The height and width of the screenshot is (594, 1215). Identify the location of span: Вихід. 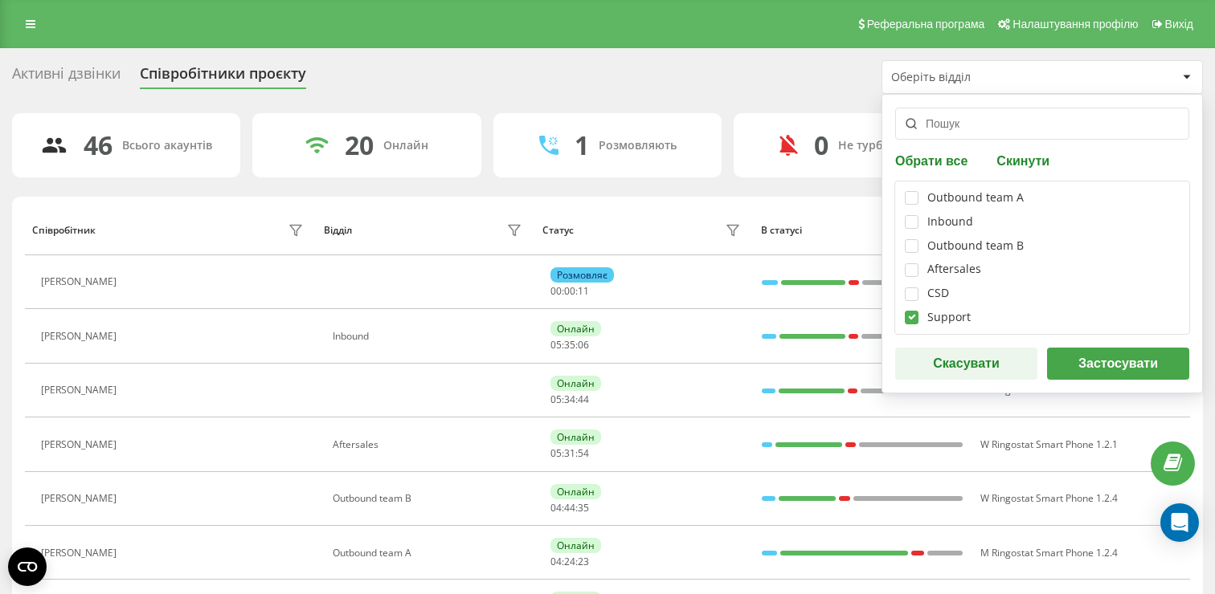
(1178, 24).